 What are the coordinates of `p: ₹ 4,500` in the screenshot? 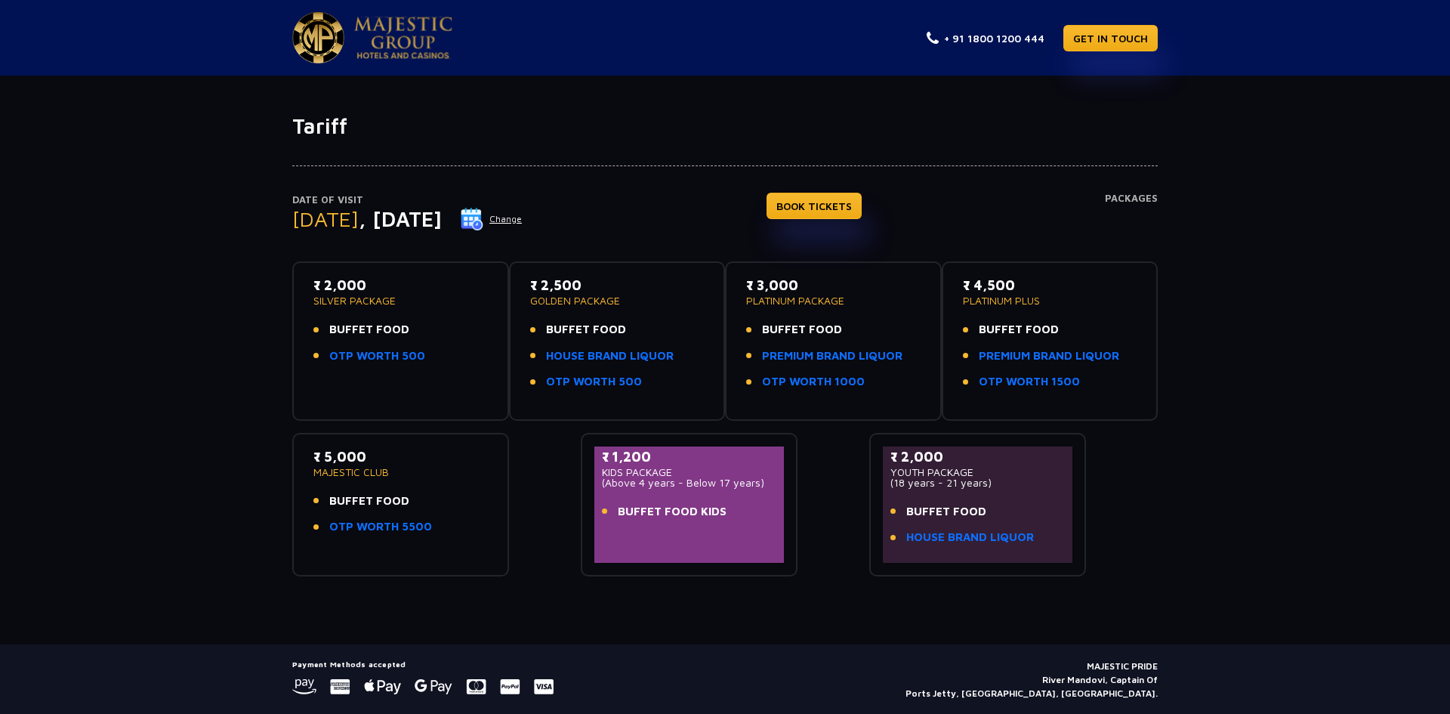 It's located at (1050, 285).